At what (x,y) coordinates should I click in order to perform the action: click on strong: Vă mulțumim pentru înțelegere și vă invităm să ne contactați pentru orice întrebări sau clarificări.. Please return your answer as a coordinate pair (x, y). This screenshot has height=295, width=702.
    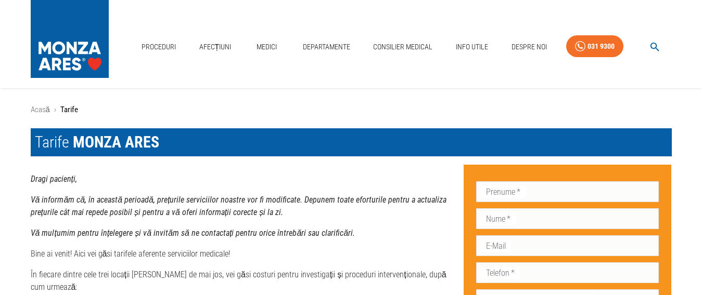
    Looking at the image, I should click on (193, 233).